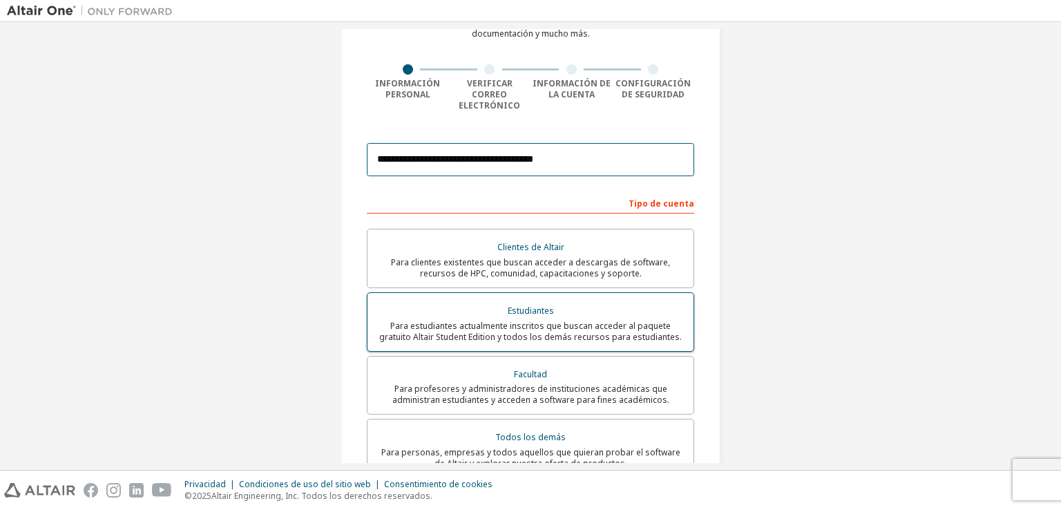  I want to click on font: Configuración de seguridad, so click(653, 88).